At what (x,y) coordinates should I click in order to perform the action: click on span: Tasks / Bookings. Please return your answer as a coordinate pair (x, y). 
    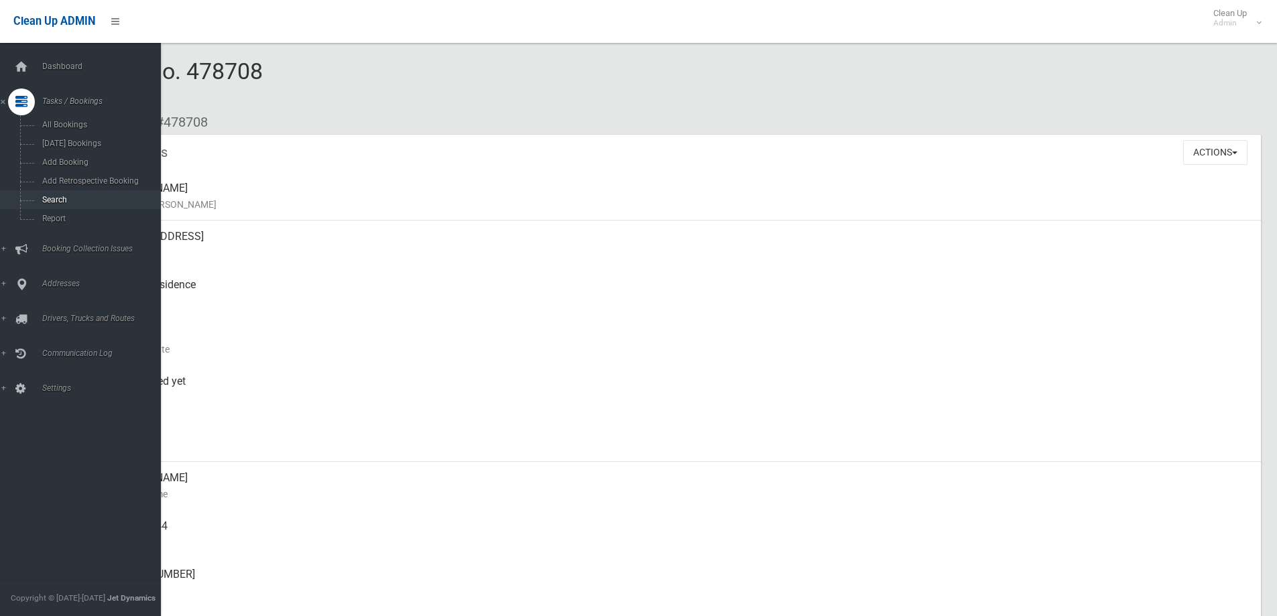
    Looking at the image, I should click on (105, 101).